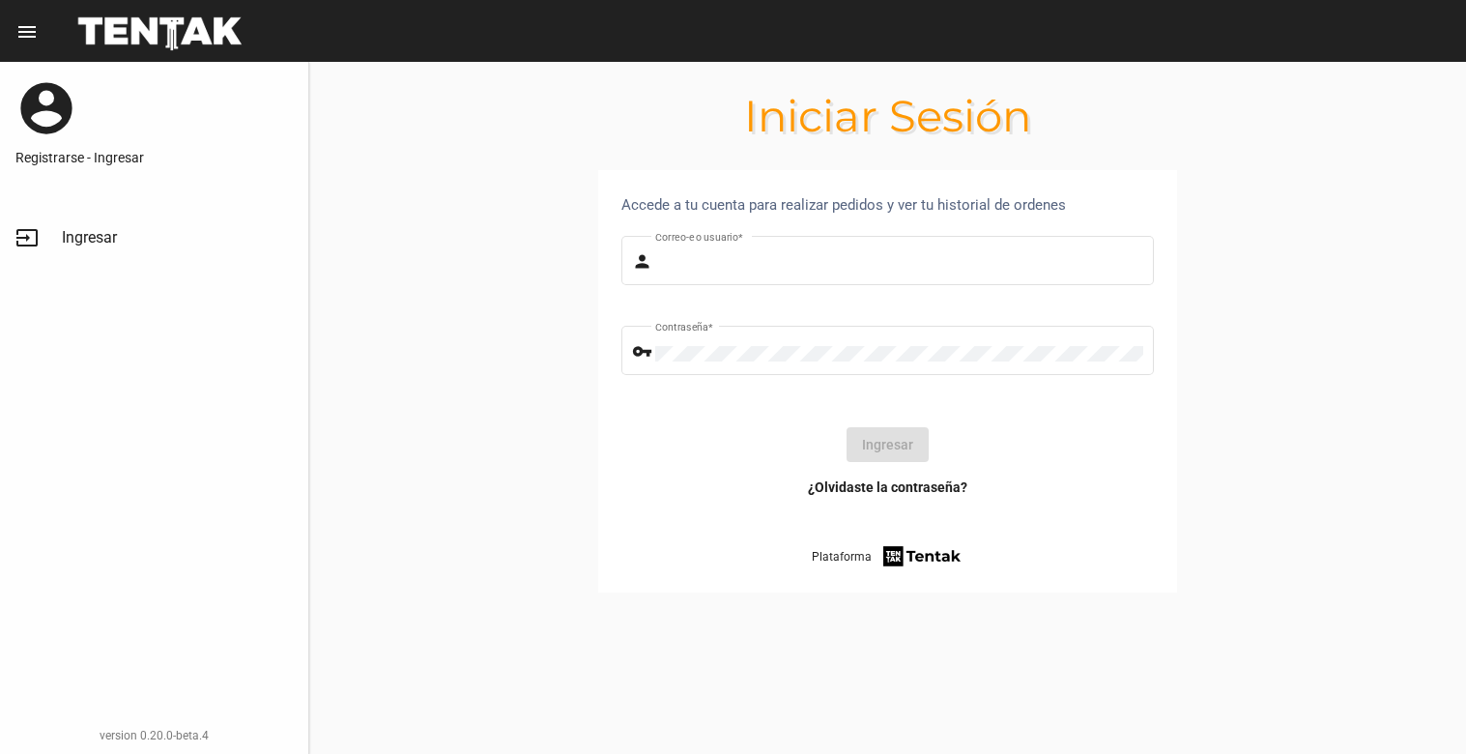  Describe the element at coordinates (887, 116) in the screenshot. I see `h1: Iniciar Sesión` at that location.